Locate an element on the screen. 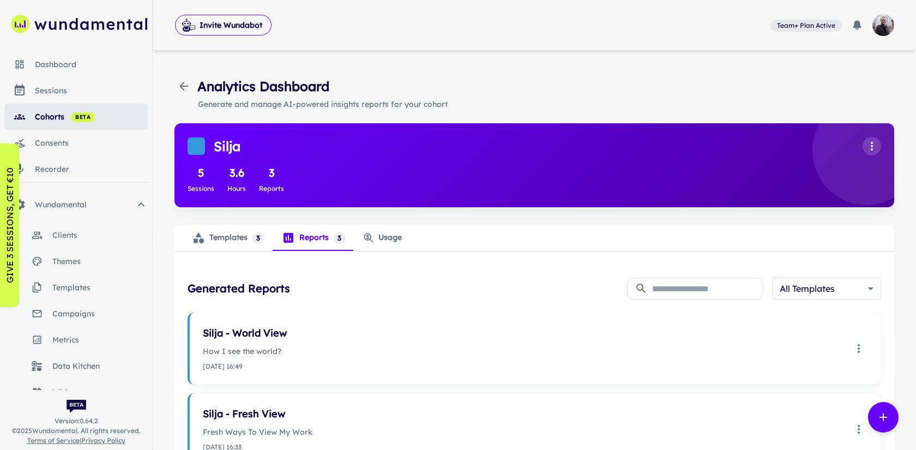 The image size is (916, 450). a: Data Kitchen is located at coordinates (76, 366).